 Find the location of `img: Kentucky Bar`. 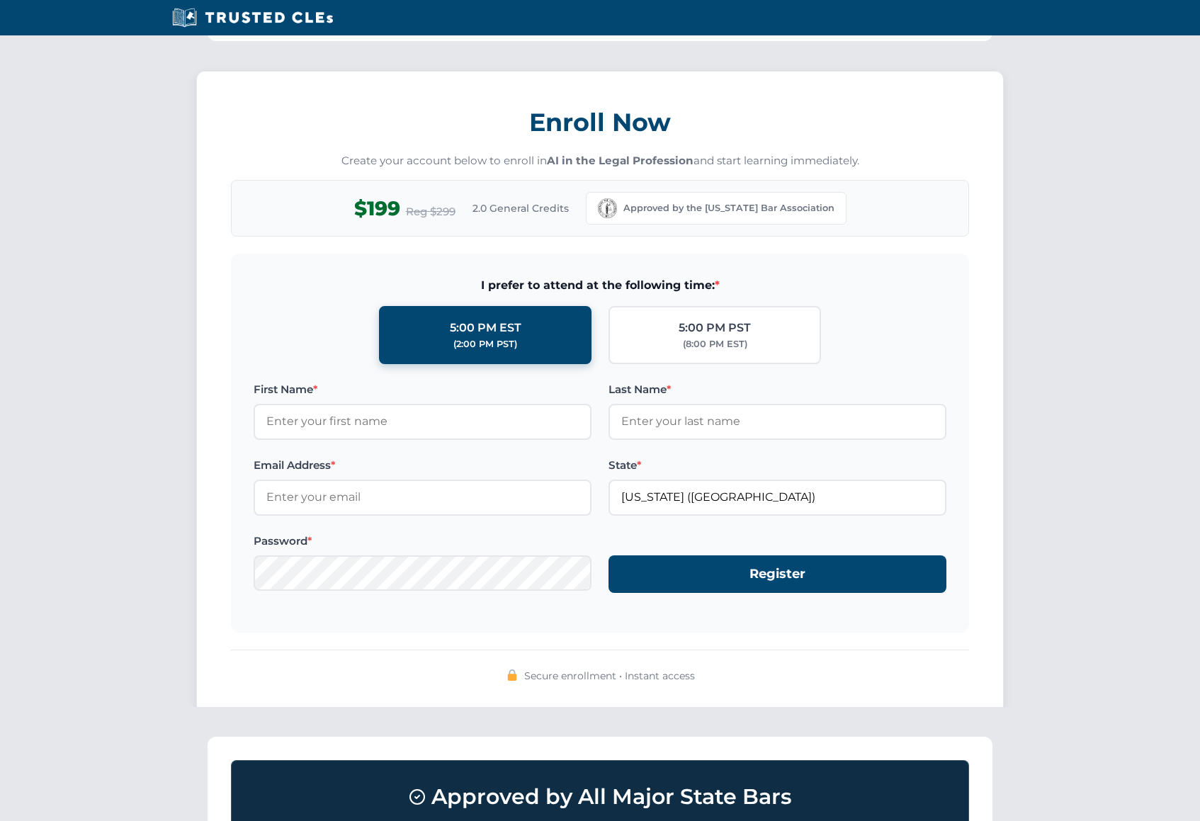

img: Kentucky Bar is located at coordinates (608, 208).